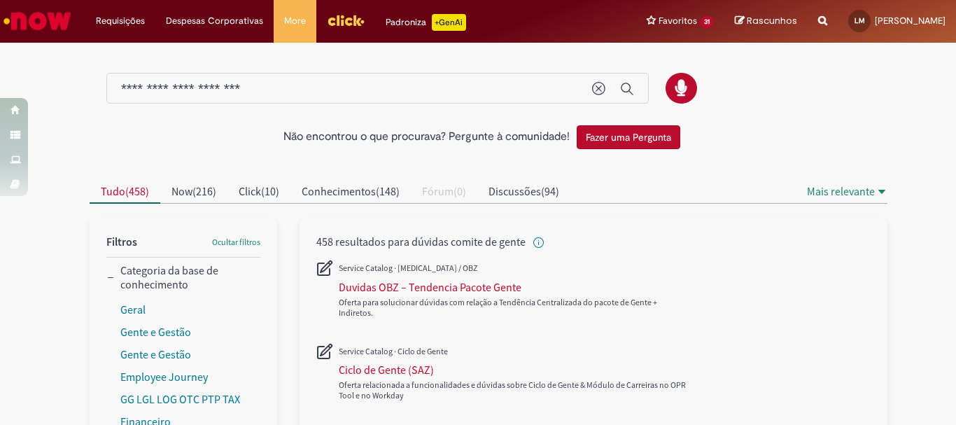 The height and width of the screenshot is (425, 956). I want to click on a: Rascunhos, so click(765, 21).